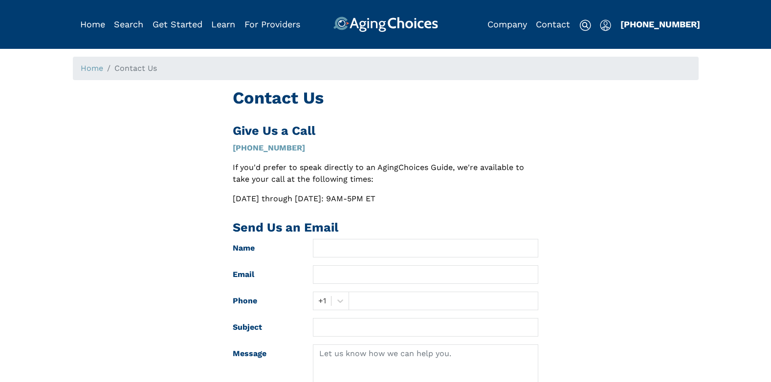 Image resolution: width=771 pixels, height=382 pixels. What do you see at coordinates (605, 25) in the screenshot?
I see `img: user-icon.svg` at bounding box center [605, 25].